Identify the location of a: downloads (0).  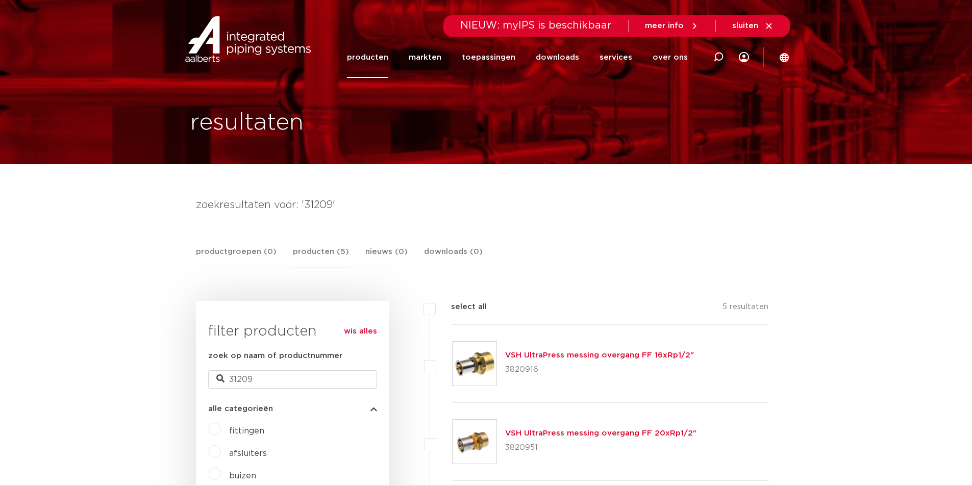
(453, 257).